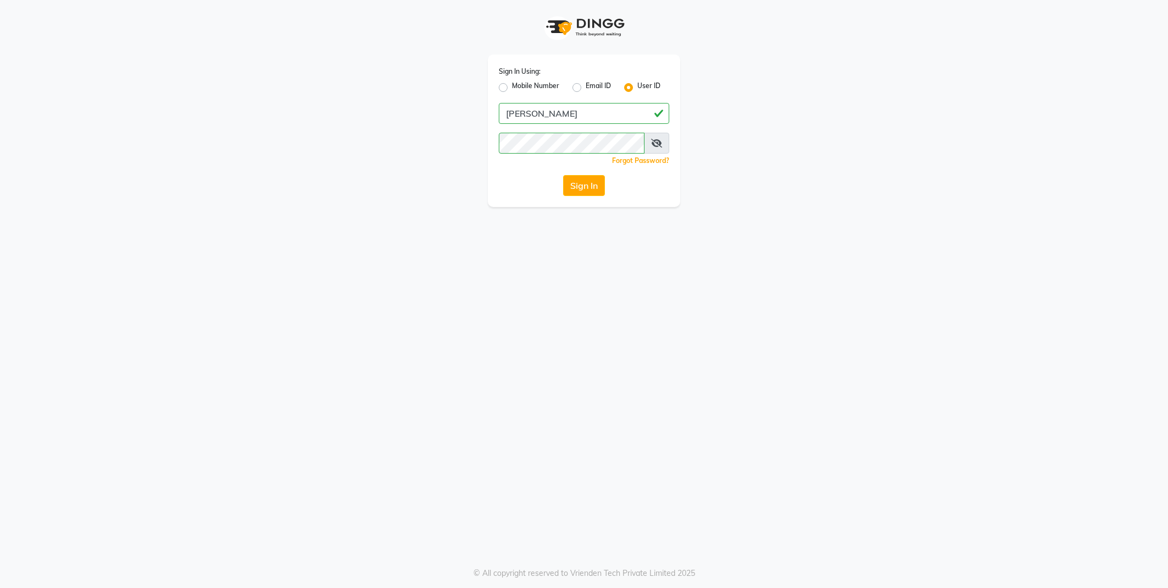 This screenshot has height=588, width=1168. Describe the element at coordinates (584, 27) in the screenshot. I see `img: logo1.svg` at that location.